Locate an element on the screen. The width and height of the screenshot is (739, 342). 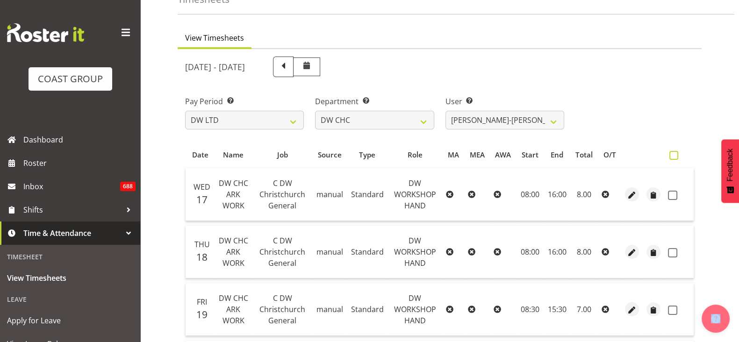
span: MEA is located at coordinates (477, 155).